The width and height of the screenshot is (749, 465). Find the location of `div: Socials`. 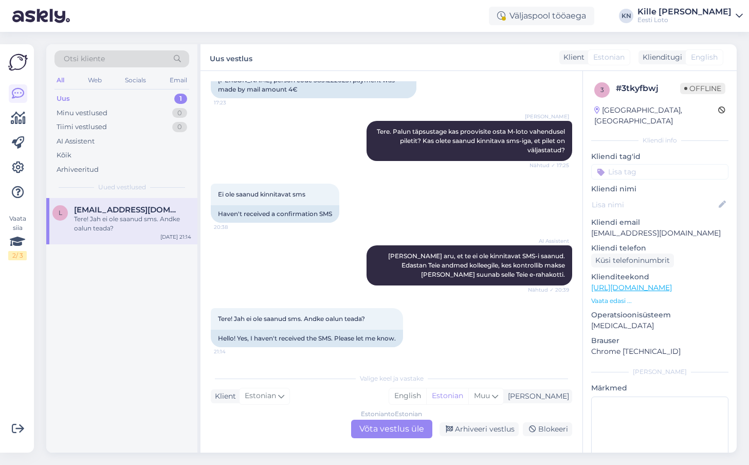

div: Socials is located at coordinates (135, 80).